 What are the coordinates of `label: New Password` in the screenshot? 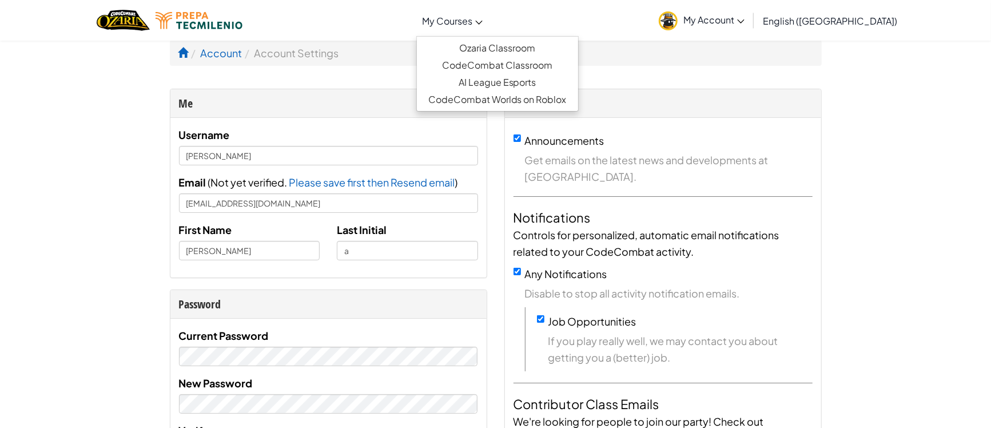 It's located at (216, 383).